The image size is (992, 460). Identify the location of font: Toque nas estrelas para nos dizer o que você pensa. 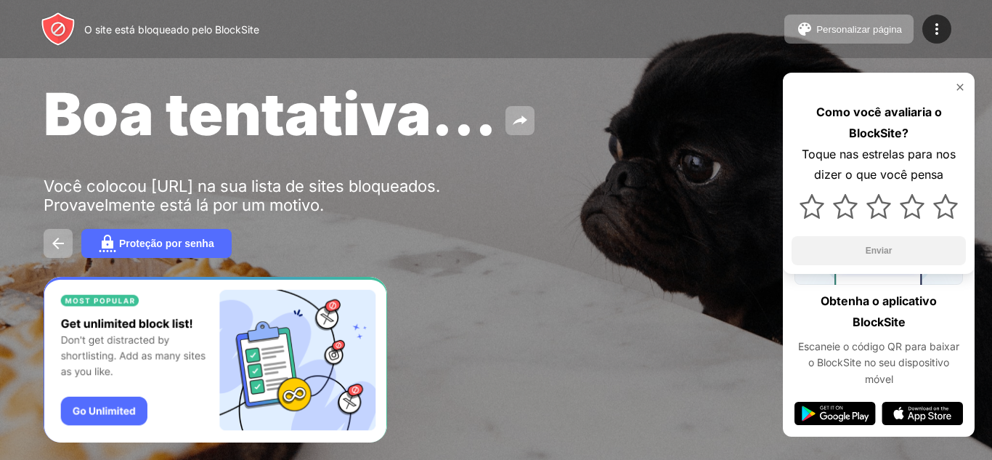
(879, 164).